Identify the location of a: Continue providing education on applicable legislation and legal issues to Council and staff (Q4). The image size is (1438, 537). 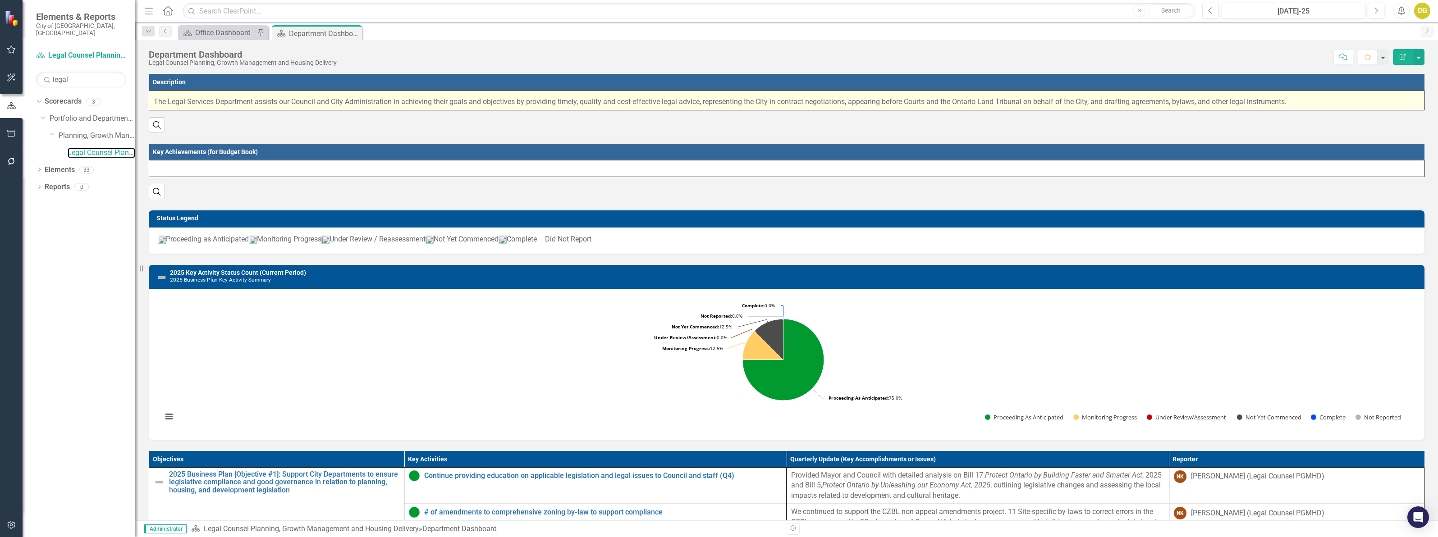
(603, 476).